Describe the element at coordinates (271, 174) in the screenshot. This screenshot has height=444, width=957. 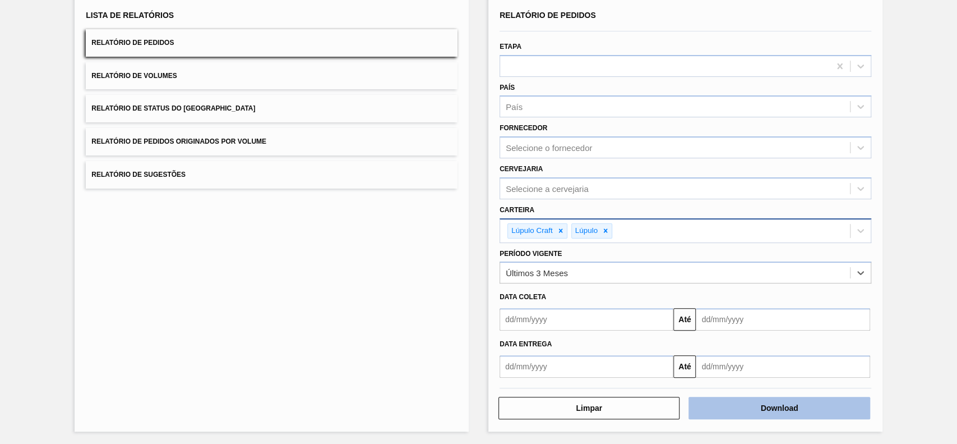
I see `button: Relatório de Sugestões` at that location.